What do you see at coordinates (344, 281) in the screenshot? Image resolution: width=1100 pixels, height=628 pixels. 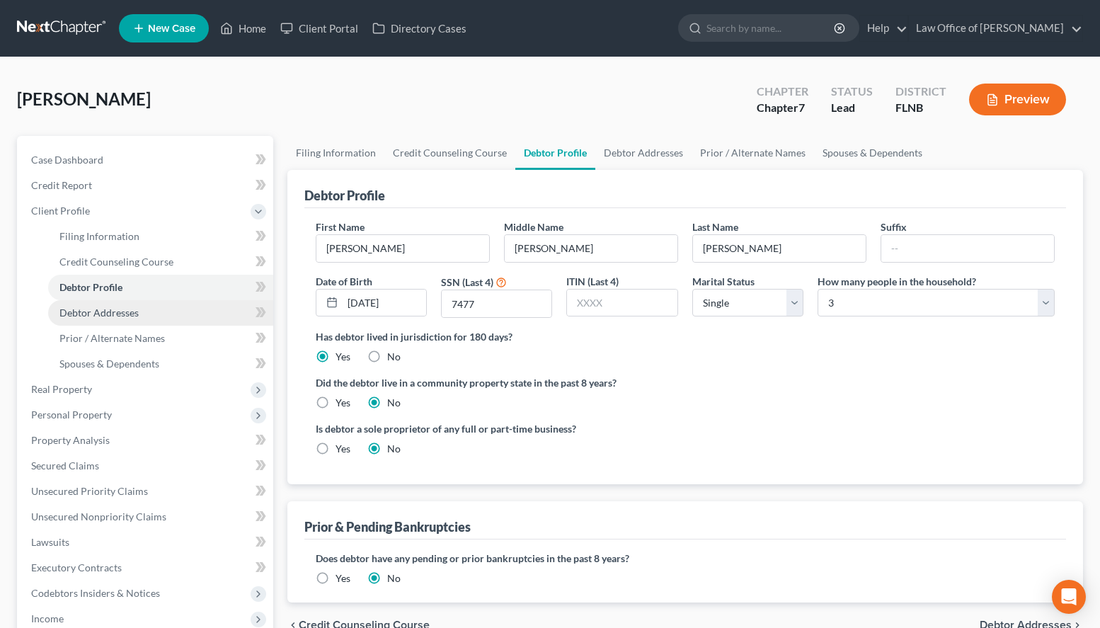 I see `label: Date of Birth` at bounding box center [344, 281].